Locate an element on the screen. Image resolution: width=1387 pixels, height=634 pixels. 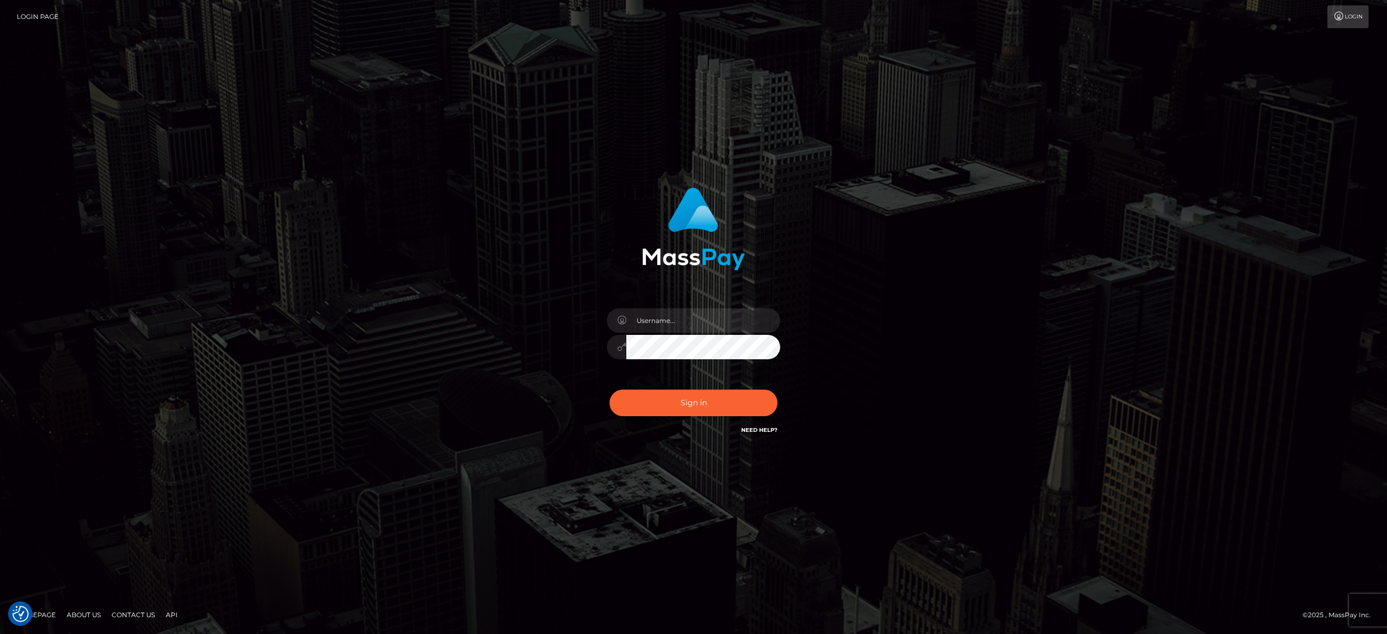
a: Homepage is located at coordinates (36, 614).